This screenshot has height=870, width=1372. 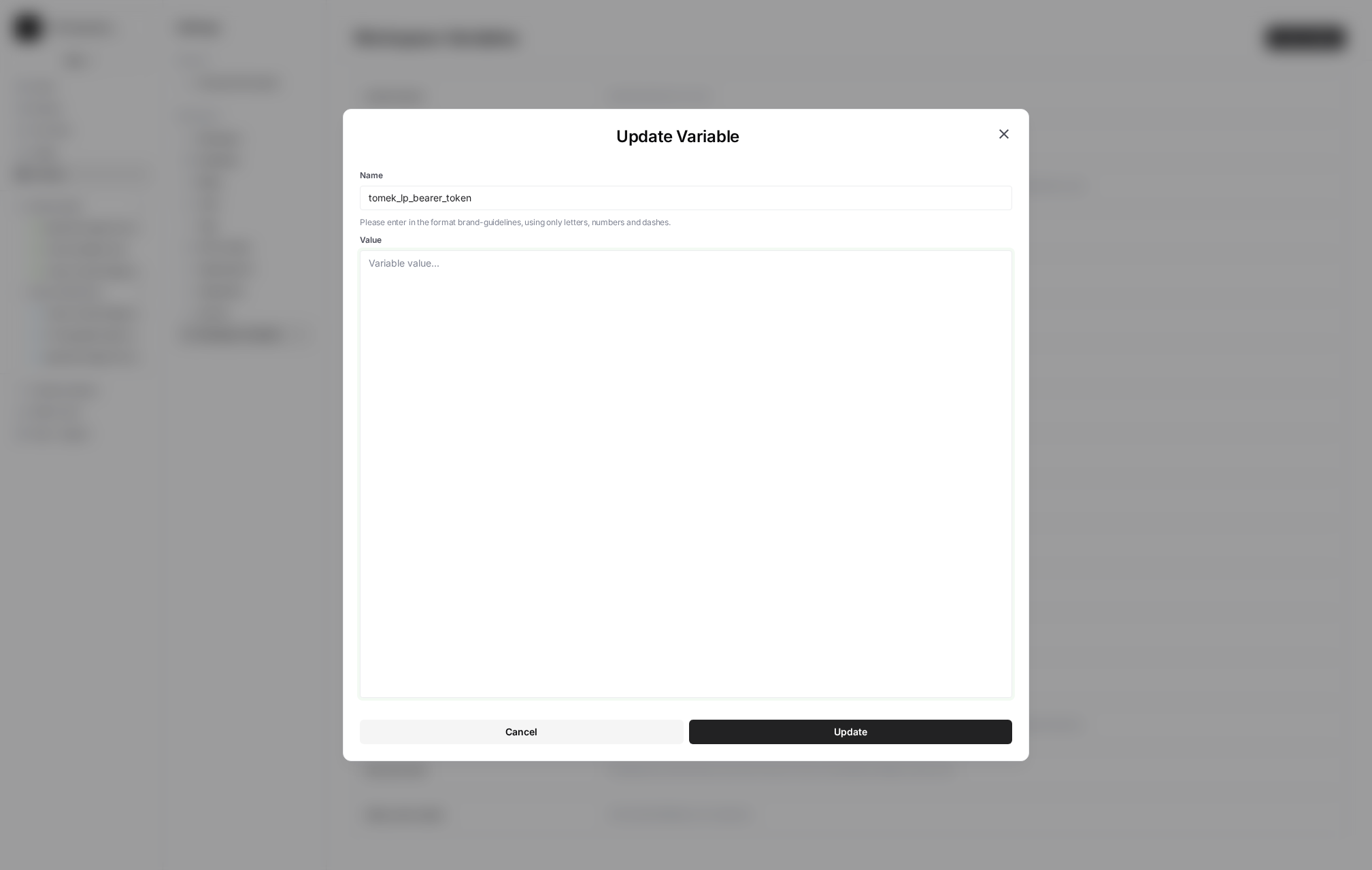 What do you see at coordinates (686, 175) in the screenshot?
I see `label: Name` at bounding box center [686, 175].